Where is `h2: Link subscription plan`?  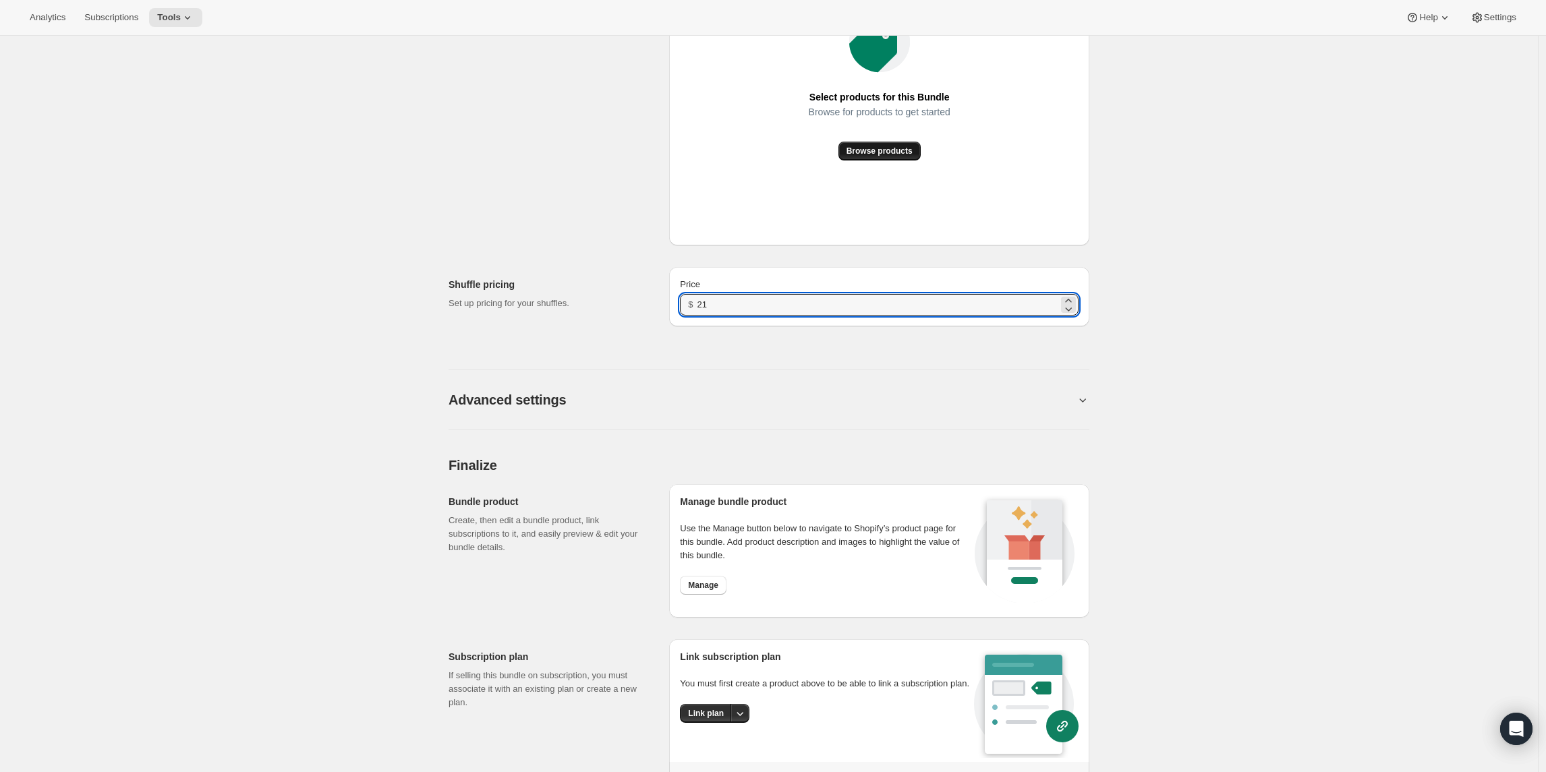 h2: Link subscription plan is located at coordinates (827, 657).